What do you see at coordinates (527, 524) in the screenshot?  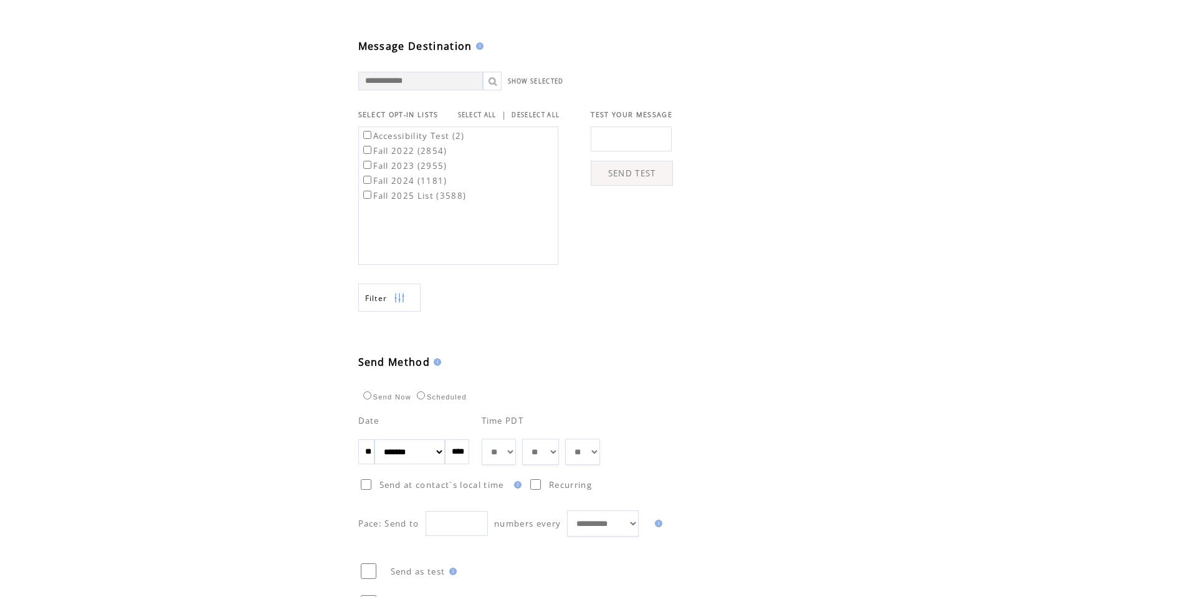 I see `span: numbers every` at bounding box center [527, 524].